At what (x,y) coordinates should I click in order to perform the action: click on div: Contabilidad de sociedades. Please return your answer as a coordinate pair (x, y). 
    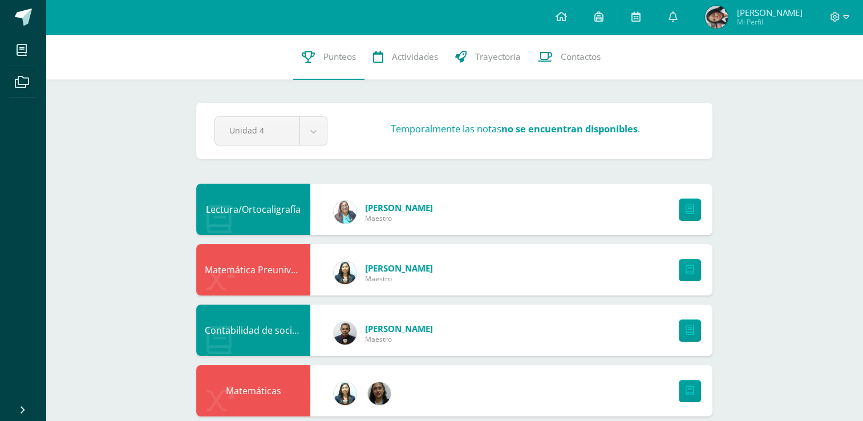
    Looking at the image, I should click on (253, 330).